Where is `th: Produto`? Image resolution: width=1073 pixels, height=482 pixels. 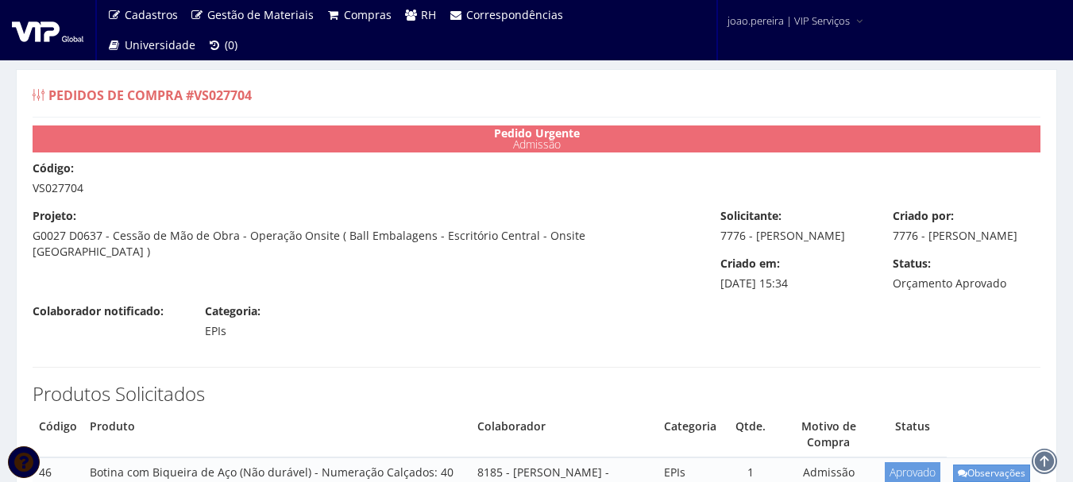 th: Produto is located at coordinates (277, 435).